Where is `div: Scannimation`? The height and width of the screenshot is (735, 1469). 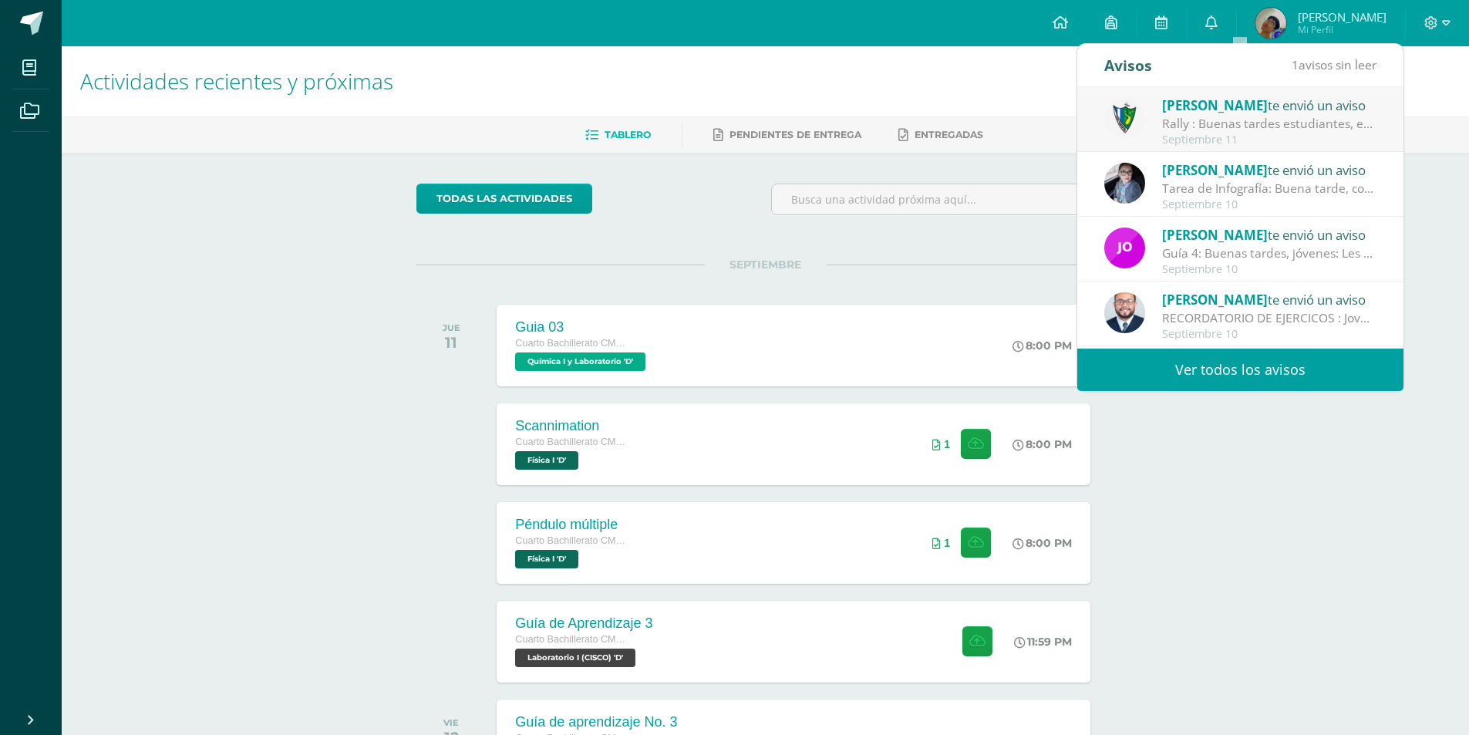
div: Scannimation is located at coordinates (573, 426).